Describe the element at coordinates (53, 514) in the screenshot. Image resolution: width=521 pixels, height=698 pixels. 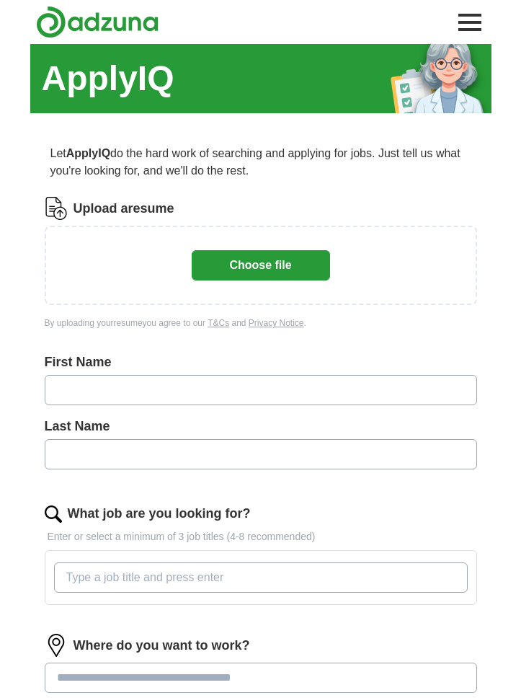
I see `img: search.png` at that location.